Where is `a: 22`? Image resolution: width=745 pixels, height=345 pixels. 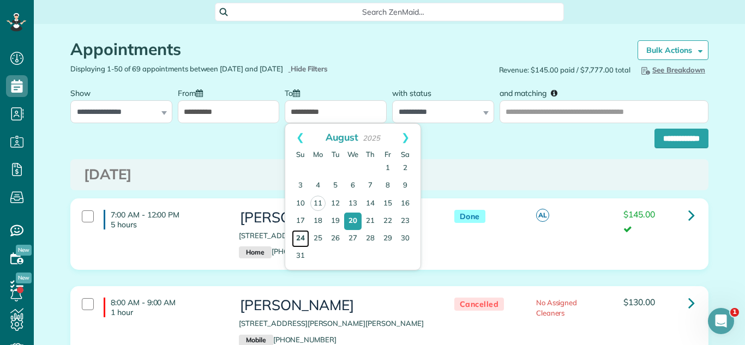
a: 22 is located at coordinates (388, 221).